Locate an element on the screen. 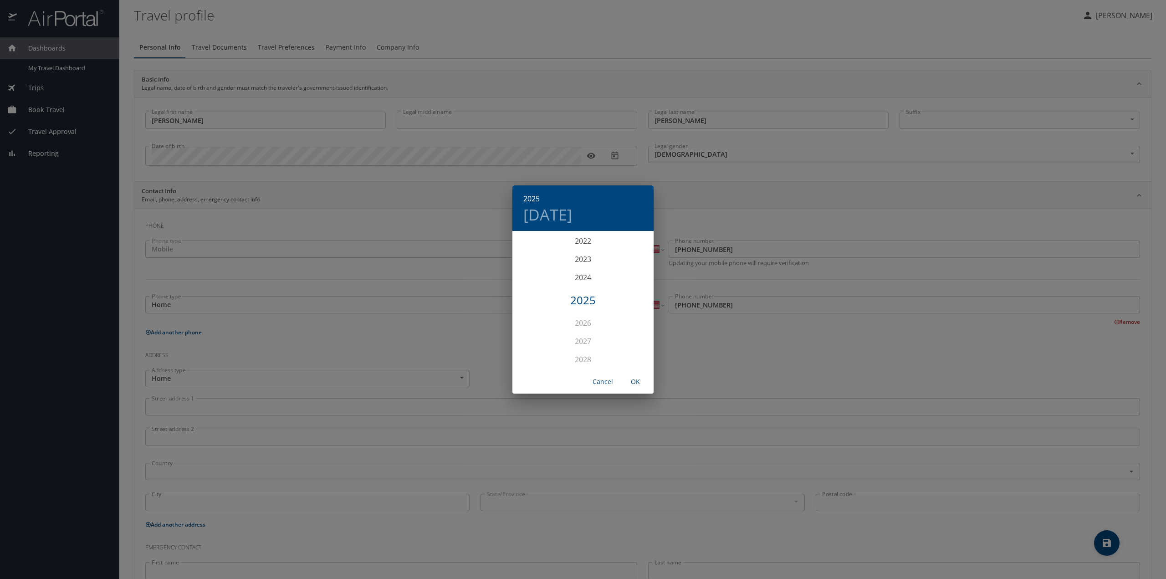  button: Cancel is located at coordinates (603, 382).